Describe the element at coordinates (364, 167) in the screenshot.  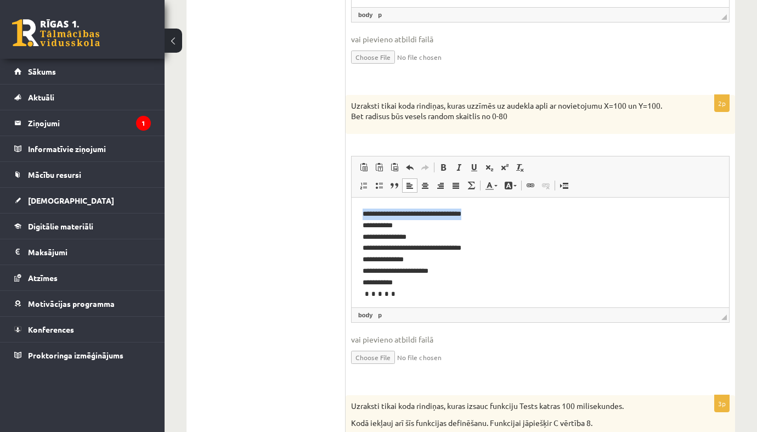
I see `a: Paste (⌘+V)` at that location.